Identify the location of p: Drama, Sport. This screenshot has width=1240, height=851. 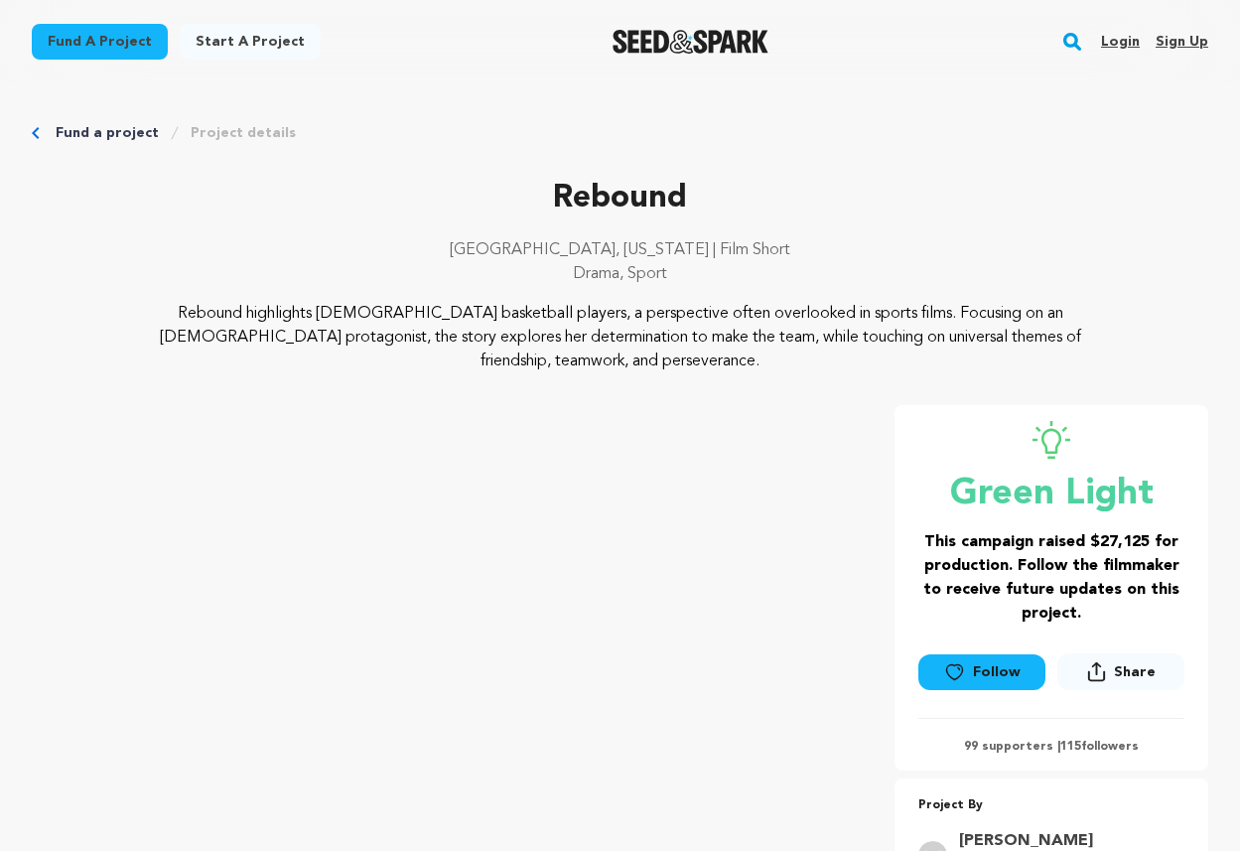
(620, 274).